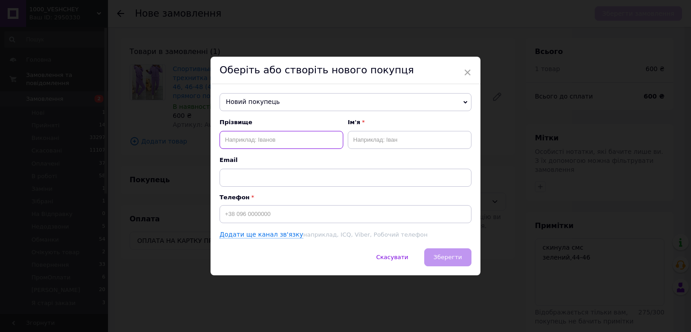 This screenshot has height=332, width=691. Describe the element at coordinates (346, 197) in the screenshot. I see `p: Телефон` at that location.